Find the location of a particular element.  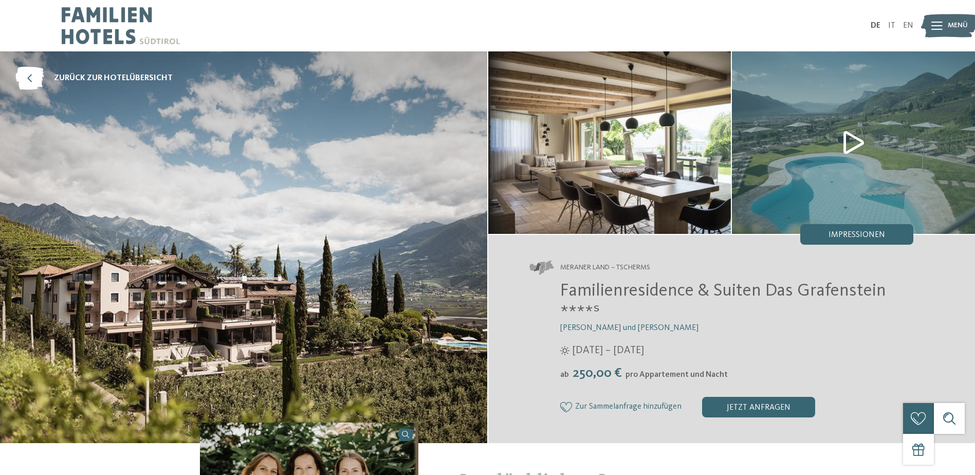

span: zurück zur Hotelübersicht is located at coordinates (113, 78).